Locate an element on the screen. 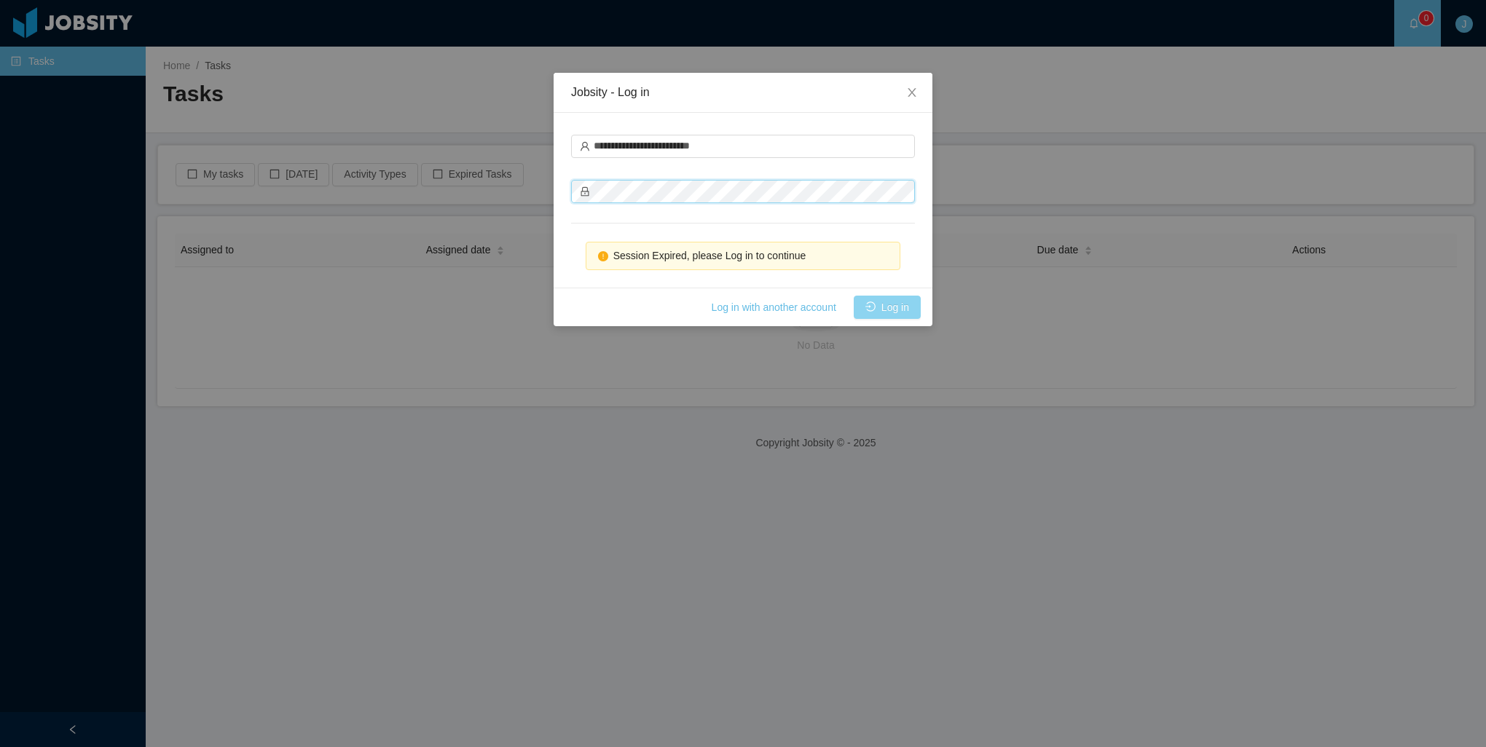 The height and width of the screenshot is (747, 1486). i: icon: exclamation-circle is located at coordinates (603, 256).